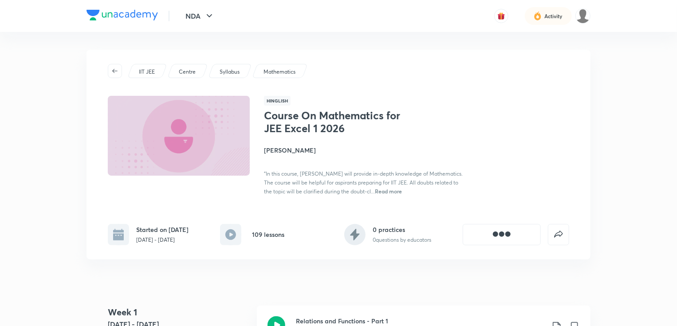 This screenshot has height=326, width=677. I want to click on button: avatar, so click(502, 16).